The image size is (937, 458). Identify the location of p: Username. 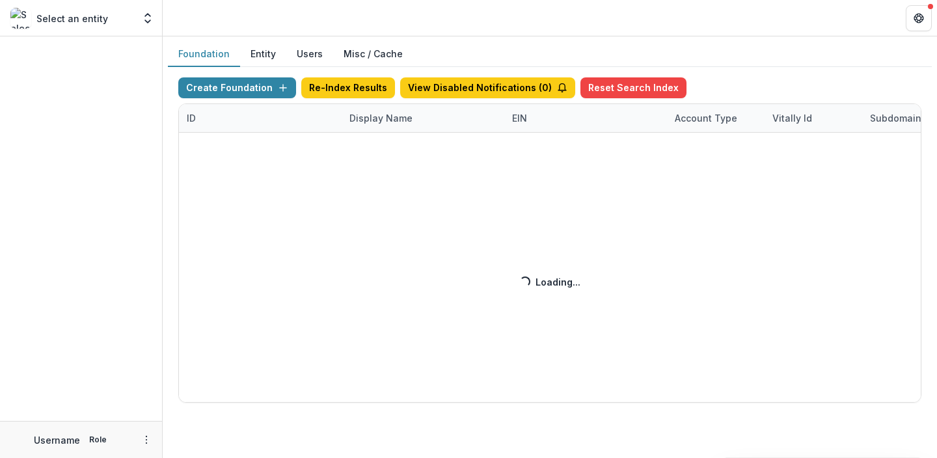
(57, 440).